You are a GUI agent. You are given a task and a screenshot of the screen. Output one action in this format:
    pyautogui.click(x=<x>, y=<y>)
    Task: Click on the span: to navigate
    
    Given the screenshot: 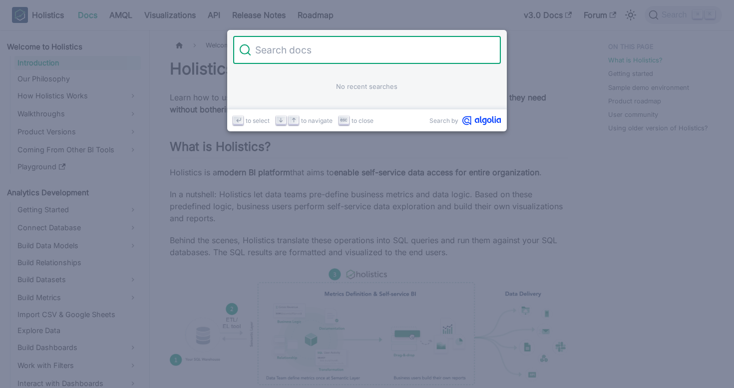 What is the action you would take?
    pyautogui.click(x=317, y=120)
    